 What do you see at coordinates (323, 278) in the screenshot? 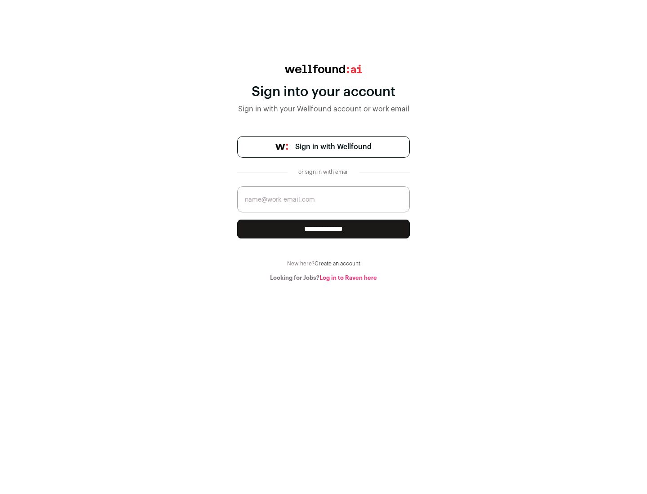
I see `div: Looking for Jobs?` at bounding box center [323, 278].